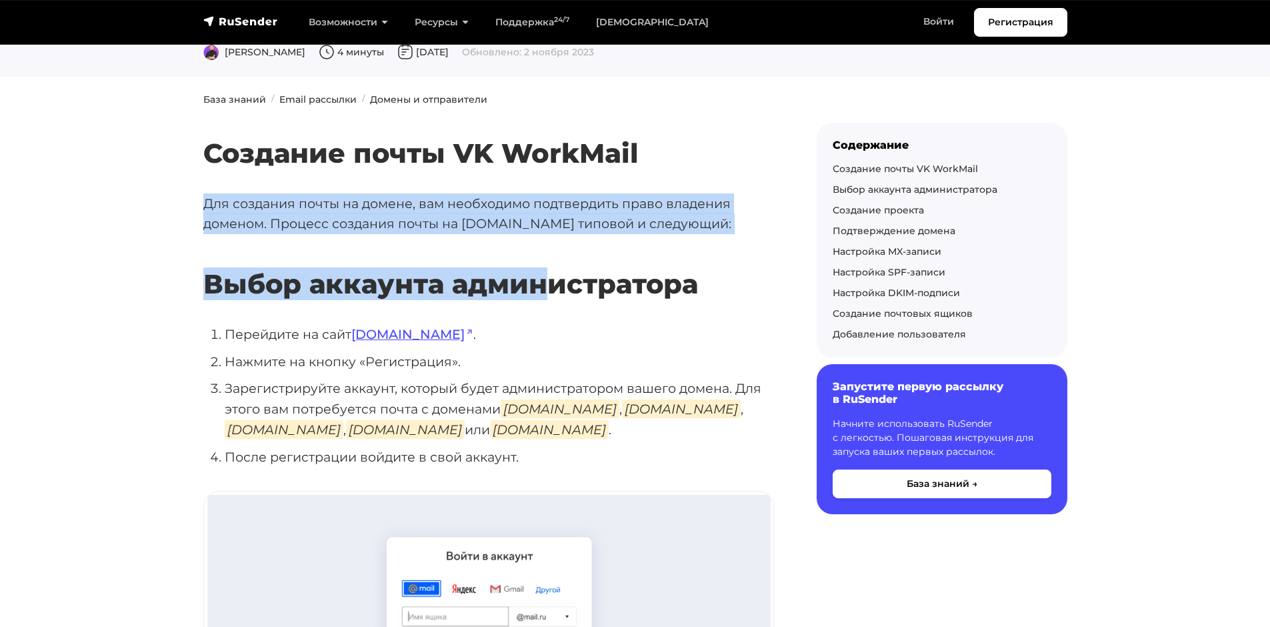 The width and height of the screenshot is (1270, 627). I want to click on a: Ресурсы, so click(441, 22).